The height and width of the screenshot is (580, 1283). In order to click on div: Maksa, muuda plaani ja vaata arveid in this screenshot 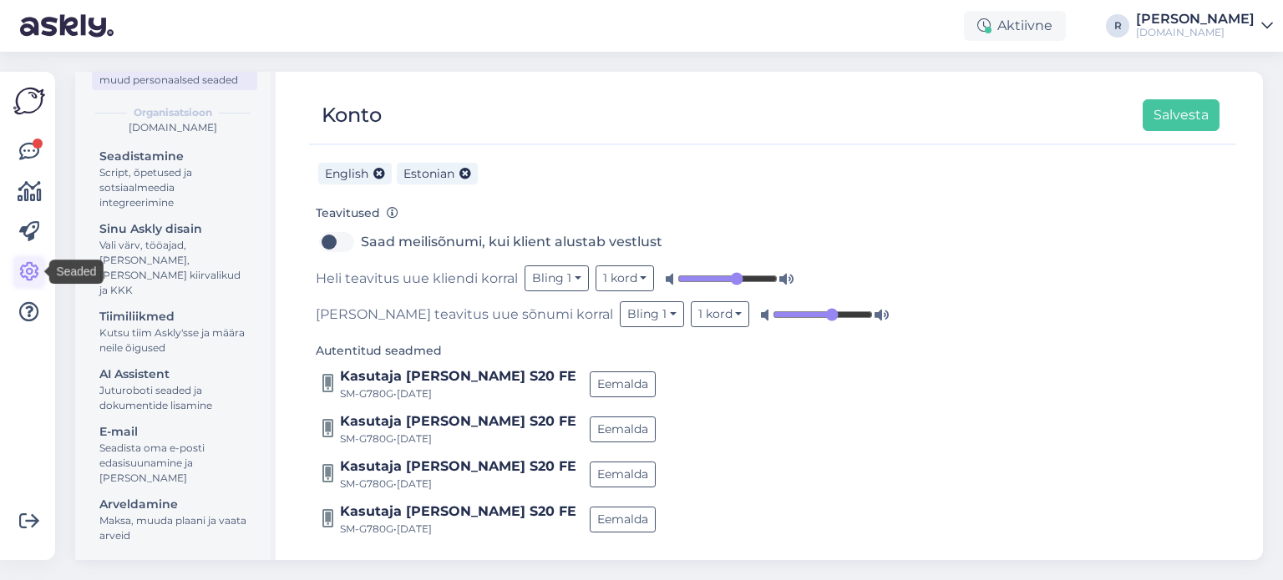, I will do `click(175, 529)`.